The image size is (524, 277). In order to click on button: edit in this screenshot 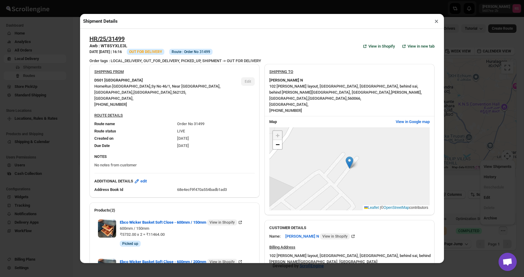, I will do `click(140, 181)`.